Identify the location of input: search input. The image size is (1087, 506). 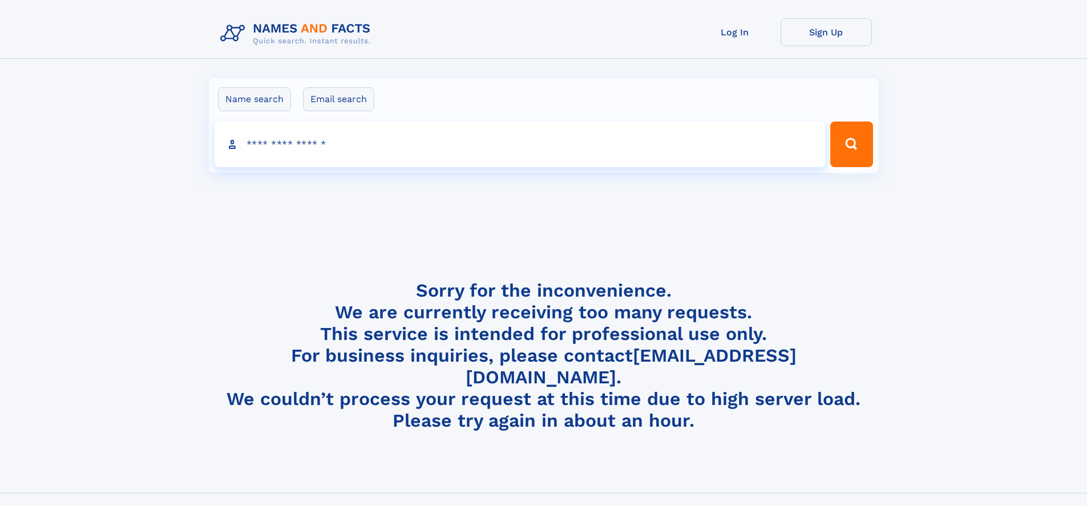
(520, 144).